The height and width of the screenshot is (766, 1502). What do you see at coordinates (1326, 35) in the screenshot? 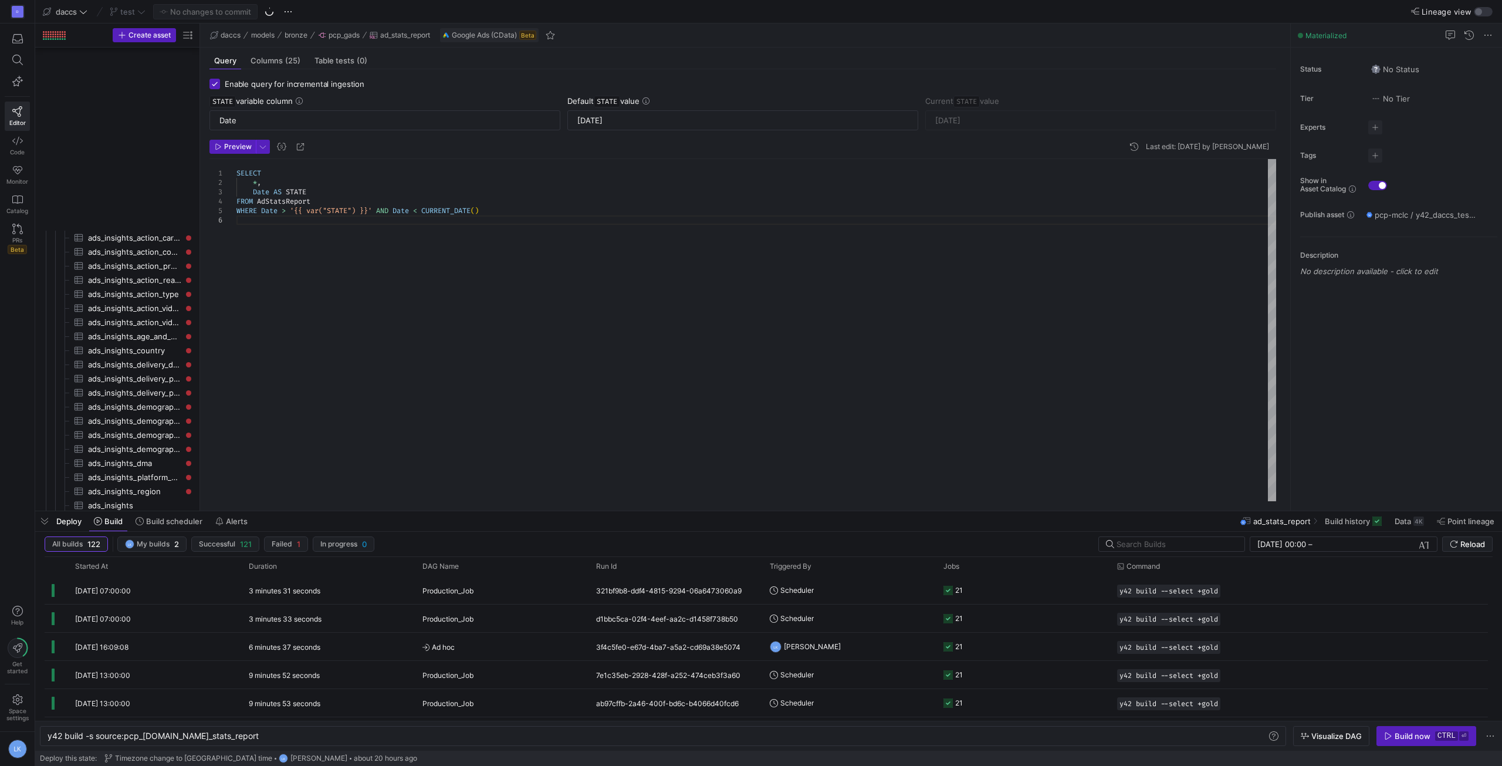
I see `span: Materialized` at bounding box center [1326, 35].